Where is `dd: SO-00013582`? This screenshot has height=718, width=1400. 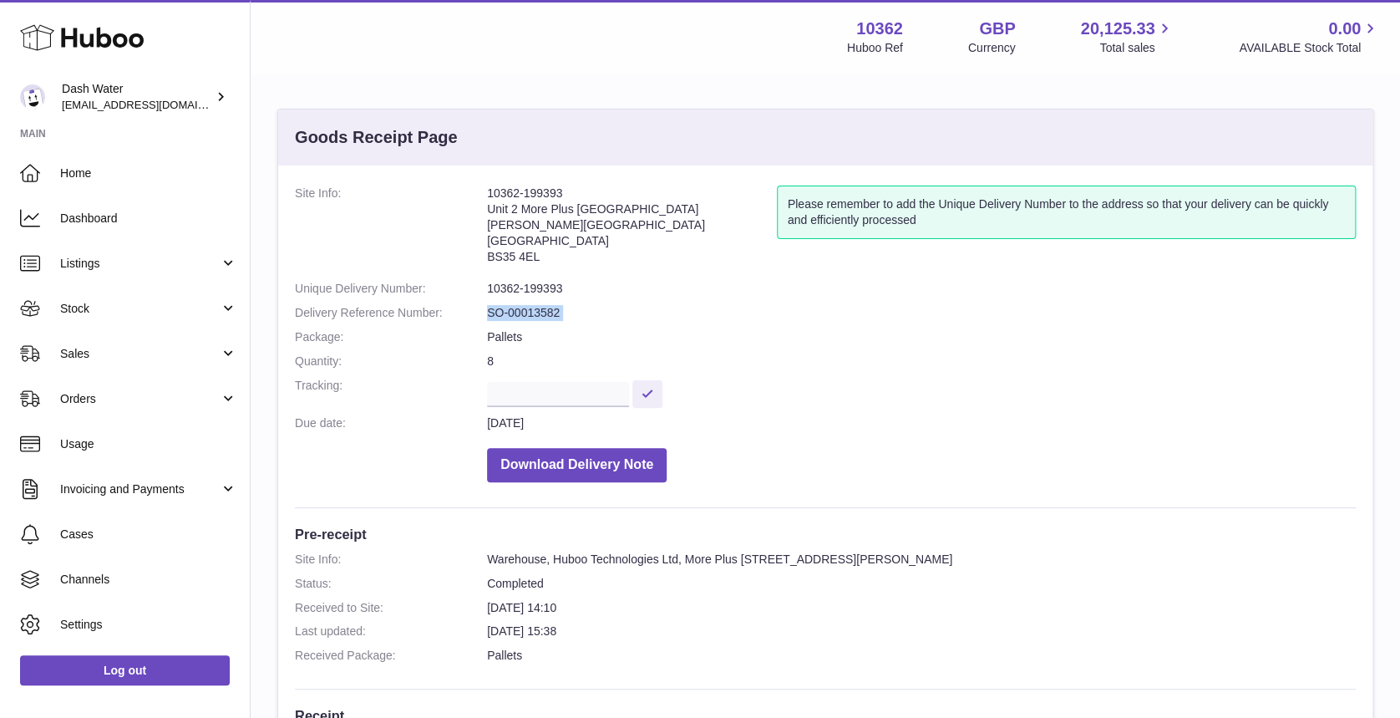 dd: SO-00013582 is located at coordinates (922, 312).